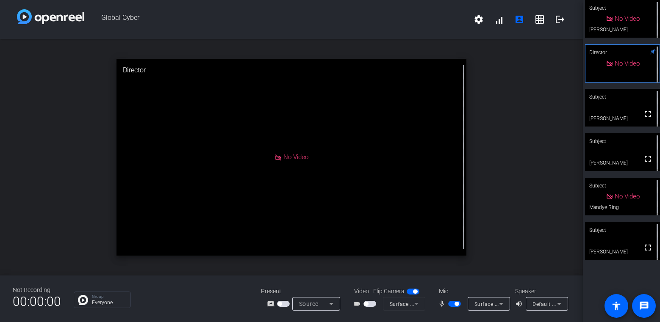 This screenshot has height=322, width=660. Describe the element at coordinates (443, 304) in the screenshot. I see `mat-icon: mic_none` at that location.